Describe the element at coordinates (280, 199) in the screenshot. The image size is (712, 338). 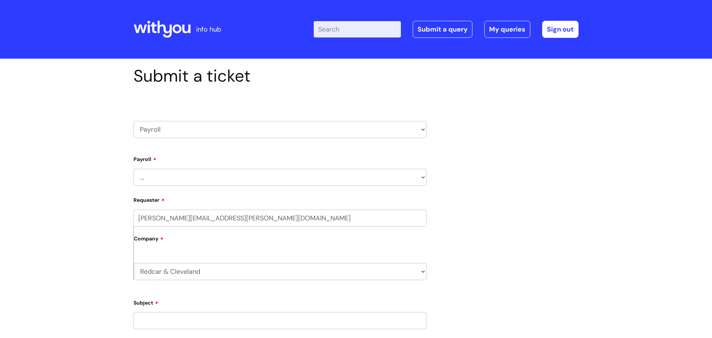
I see `label: Requester` at that location.